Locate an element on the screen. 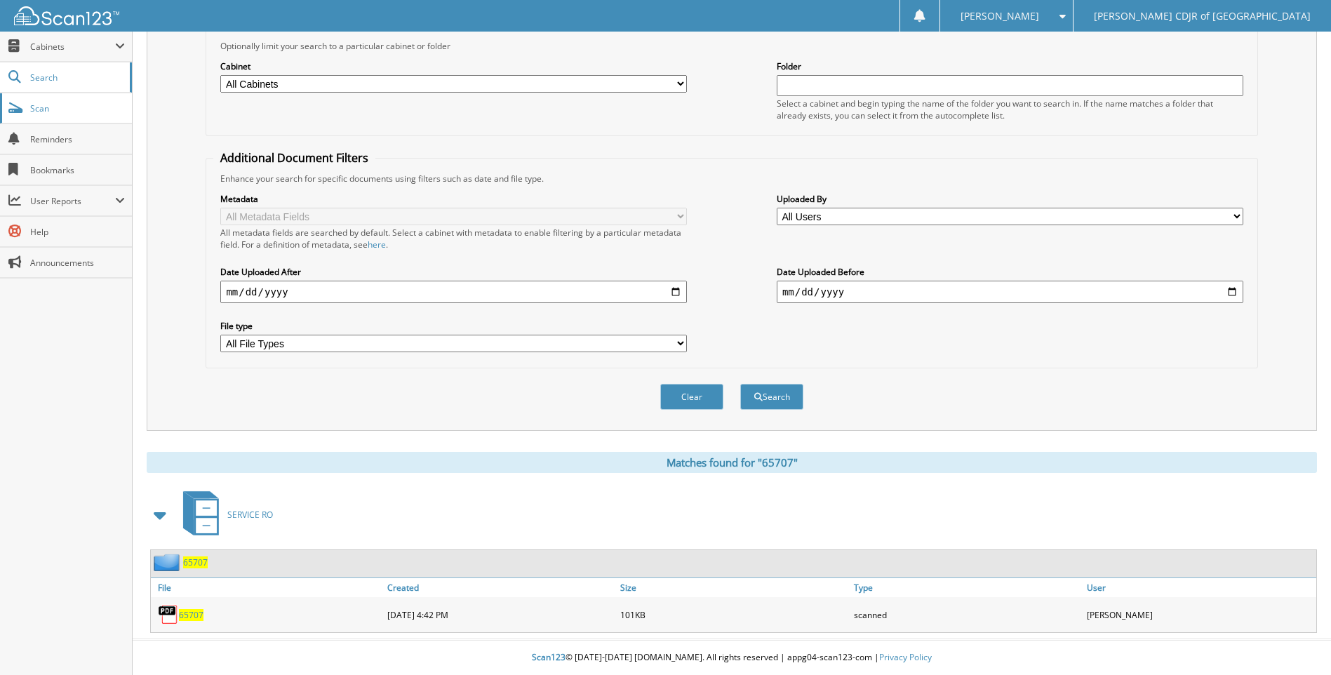  span: Scan is located at coordinates (77, 108).